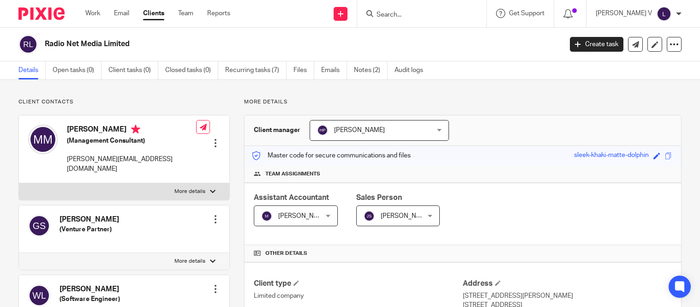  I want to click on a: Audit logs, so click(412, 70).